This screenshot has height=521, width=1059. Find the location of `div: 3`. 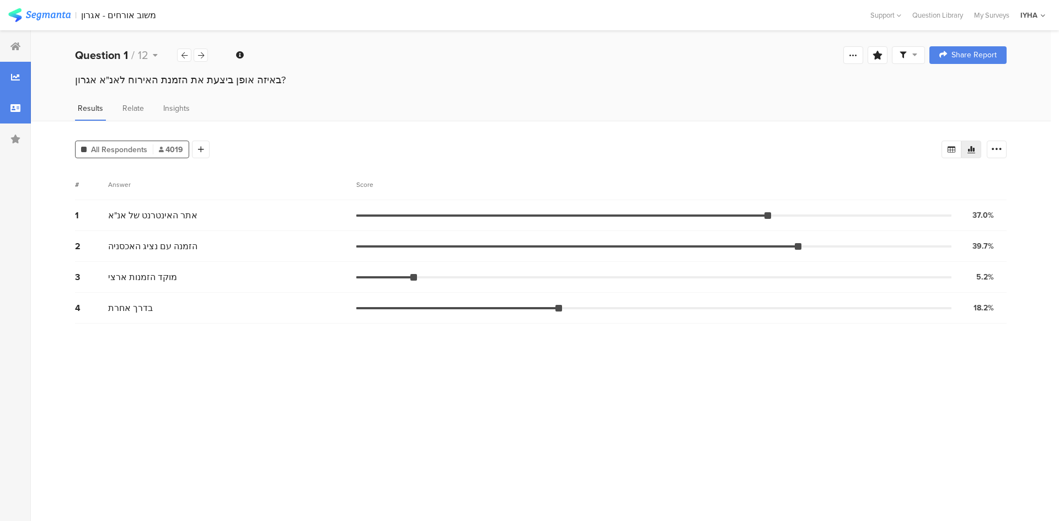

div: 3 is located at coordinates (92, 277).